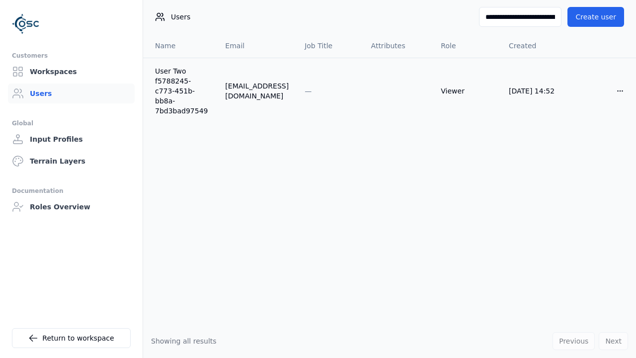 The width and height of the screenshot is (636, 358). I want to click on th: Email, so click(257, 46).